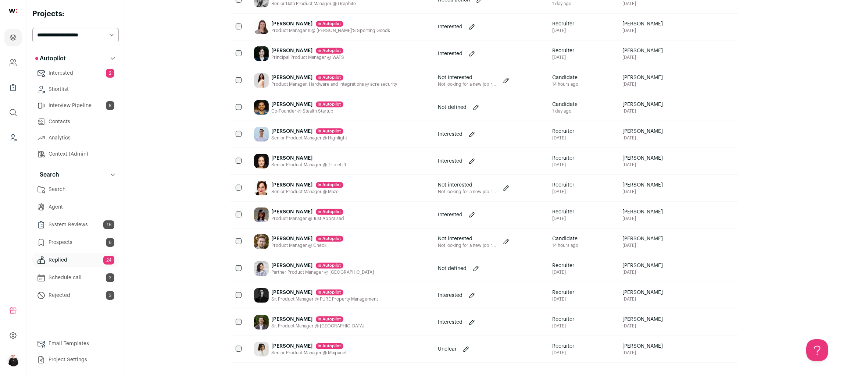 This screenshot has width=843, height=376. Describe the element at coordinates (75, 207) in the screenshot. I see `a: Agent` at that location.